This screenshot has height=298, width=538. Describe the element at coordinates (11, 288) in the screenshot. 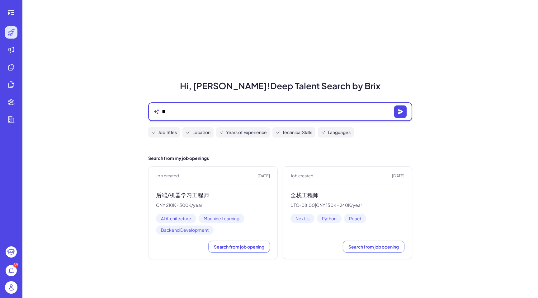

I see `img: user_logo.png` at that location.